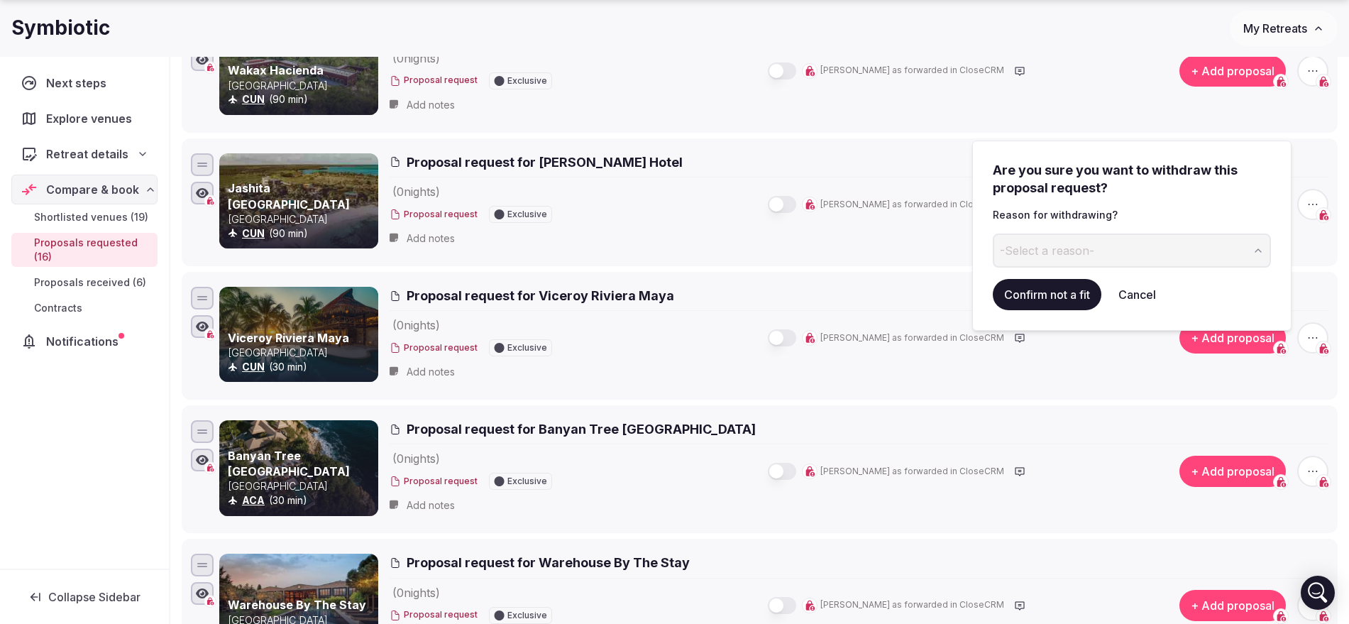 This screenshot has width=1349, height=624. What do you see at coordinates (84, 308) in the screenshot?
I see `a: Contracts` at bounding box center [84, 308].